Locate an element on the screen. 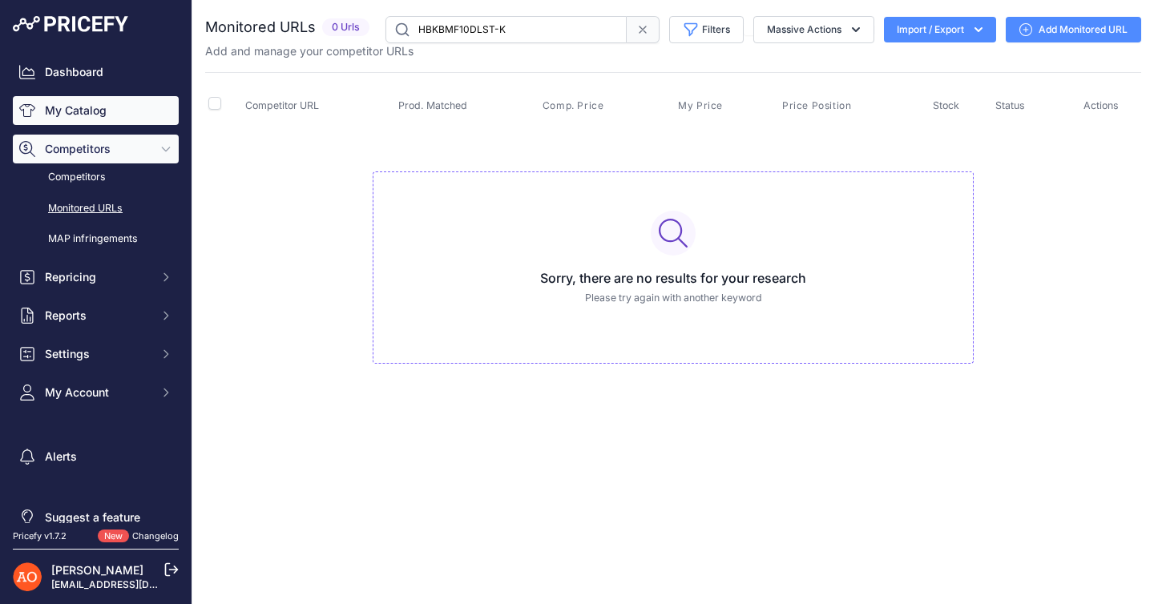  a: Monitored URLs is located at coordinates (95, 208).